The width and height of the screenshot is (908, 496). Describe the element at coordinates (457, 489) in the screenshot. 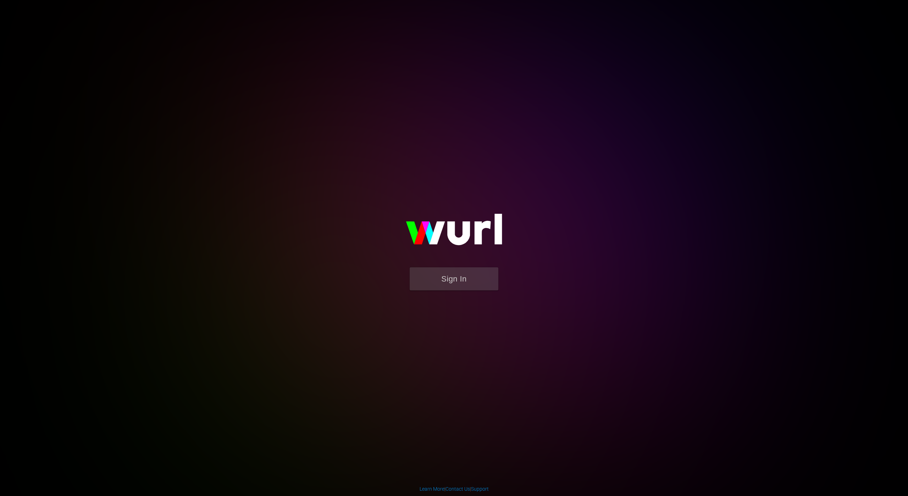

I see `a: Contact Us` at that location.